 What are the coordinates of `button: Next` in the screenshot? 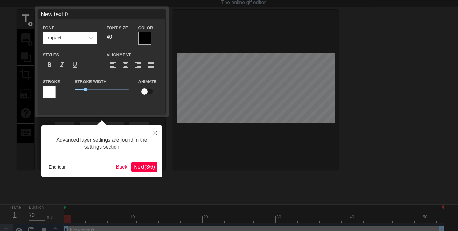 It's located at (144, 167).